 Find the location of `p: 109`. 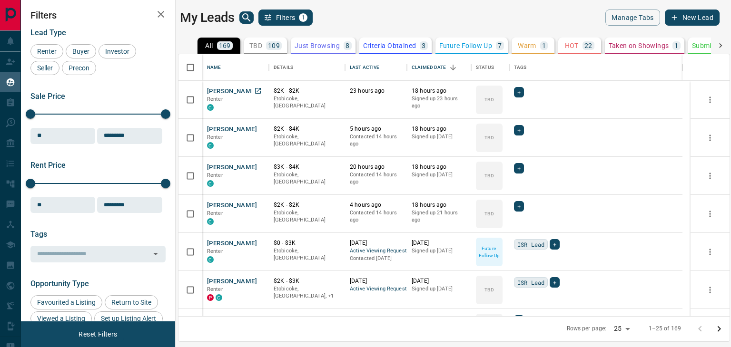

p: 109 is located at coordinates (274, 46).